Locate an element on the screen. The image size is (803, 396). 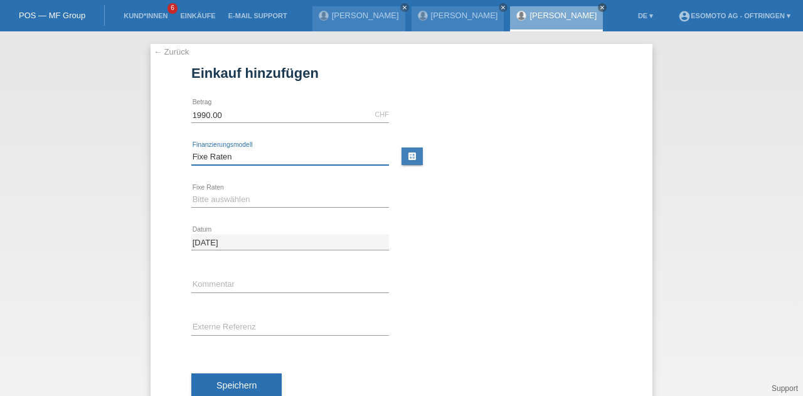
a: DE ▾ is located at coordinates (646, 16).